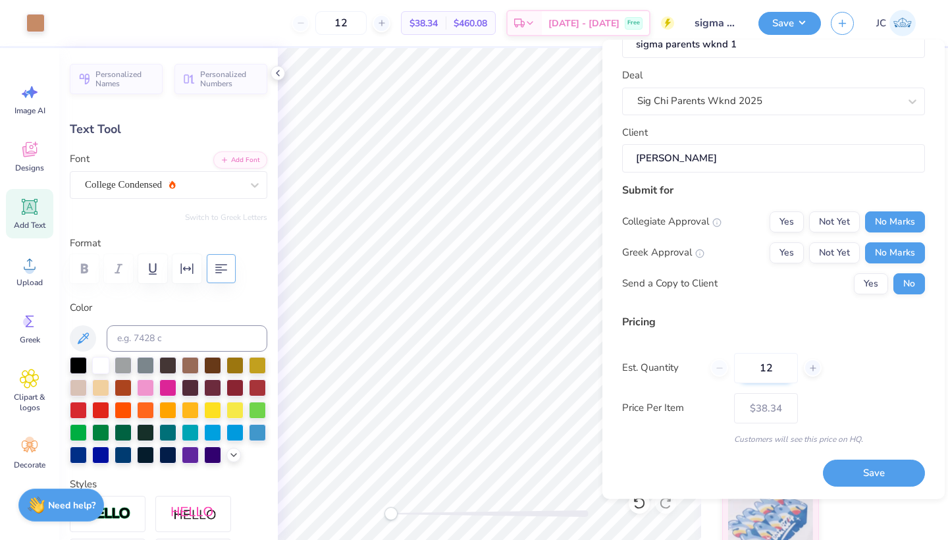 This screenshot has width=948, height=540. What do you see at coordinates (673, 408) in the screenshot?
I see `label: Price Per Item` at bounding box center [673, 408].